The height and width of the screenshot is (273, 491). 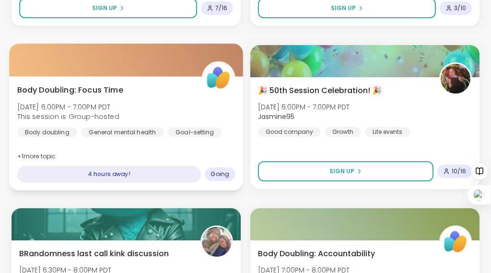 What do you see at coordinates (94, 254) in the screenshot?
I see `span: BRandomness last call kink discussion` at bounding box center [94, 254].